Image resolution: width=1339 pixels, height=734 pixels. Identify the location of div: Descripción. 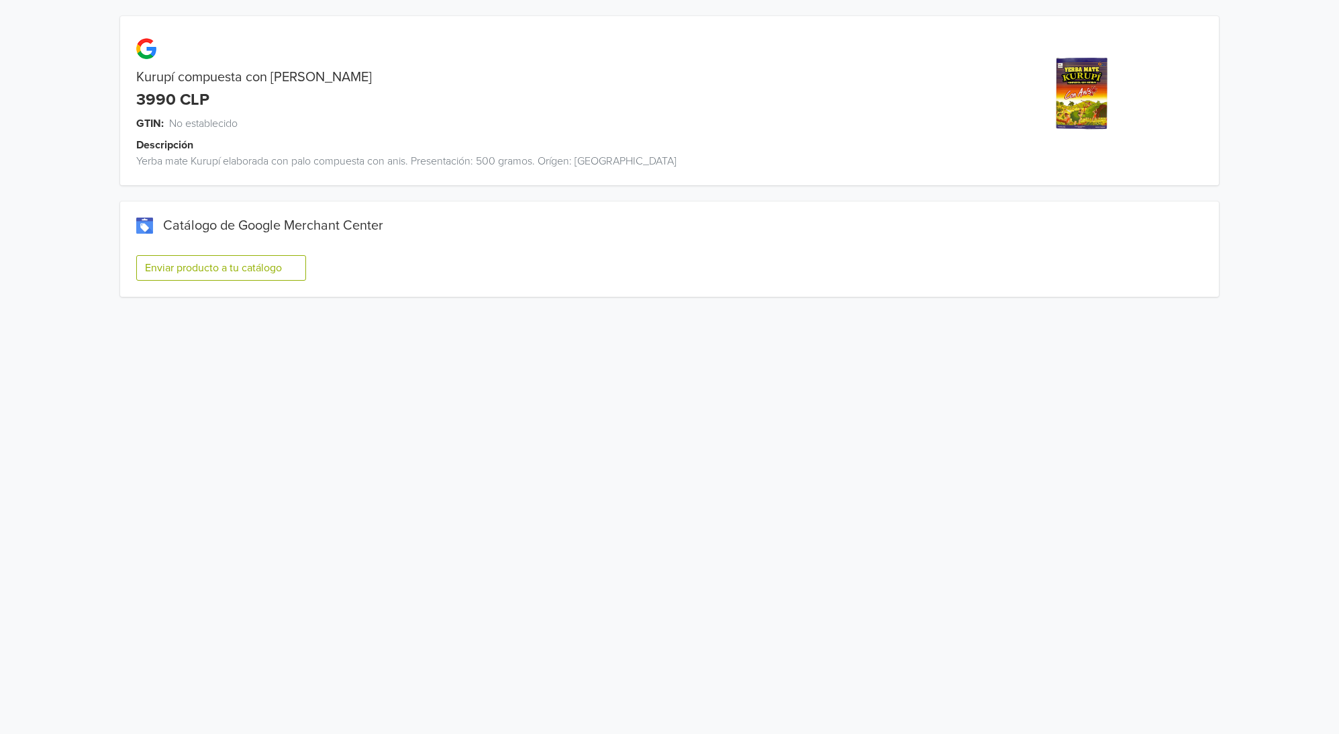
(549, 145).